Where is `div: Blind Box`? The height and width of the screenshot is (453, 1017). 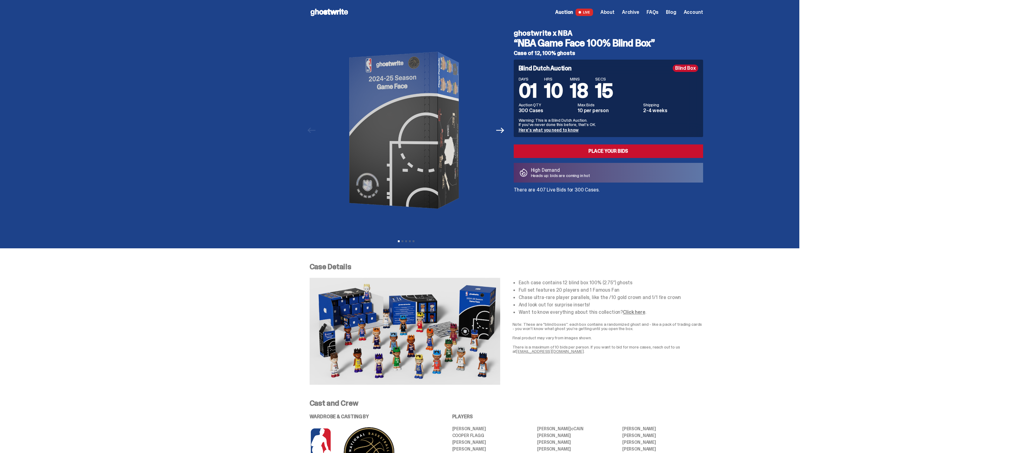
div: Blind Box is located at coordinates (686, 68).